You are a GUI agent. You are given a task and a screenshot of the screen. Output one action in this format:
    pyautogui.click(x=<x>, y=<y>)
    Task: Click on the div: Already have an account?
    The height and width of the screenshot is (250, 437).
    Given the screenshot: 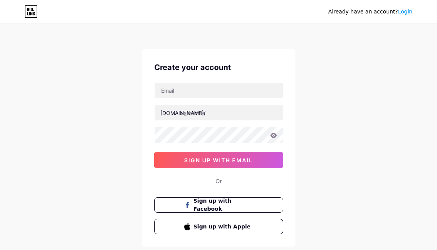 What is the action you would take?
    pyautogui.click(x=370, y=12)
    